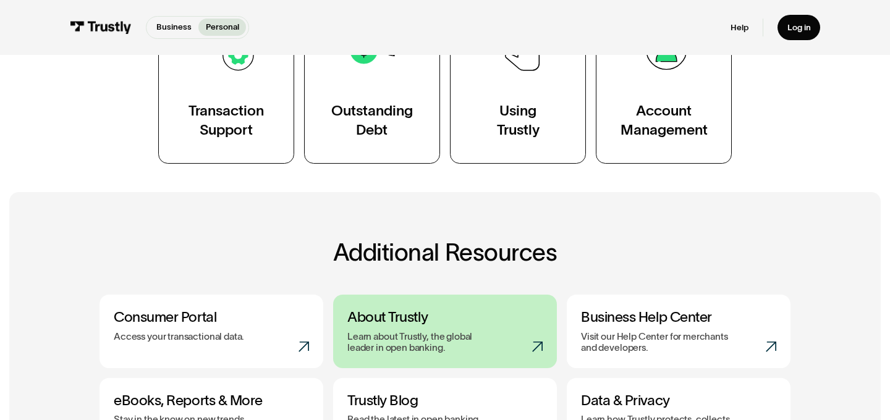 This screenshot has height=420, width=890. Describe the element at coordinates (445, 331) in the screenshot. I see `a: About TrustlyLearn about Trustly, the global leader in open banking.` at that location.